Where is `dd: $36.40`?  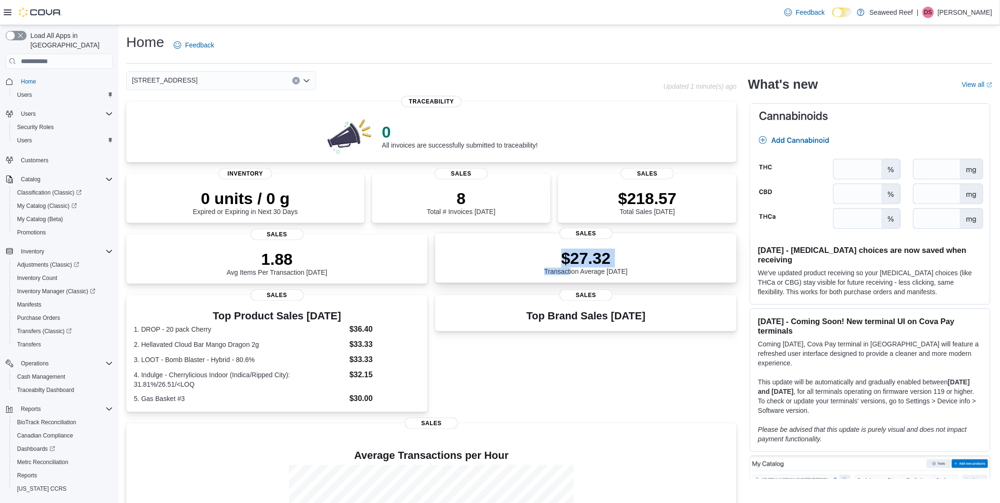 dd: $36.40 is located at coordinates (384, 329).